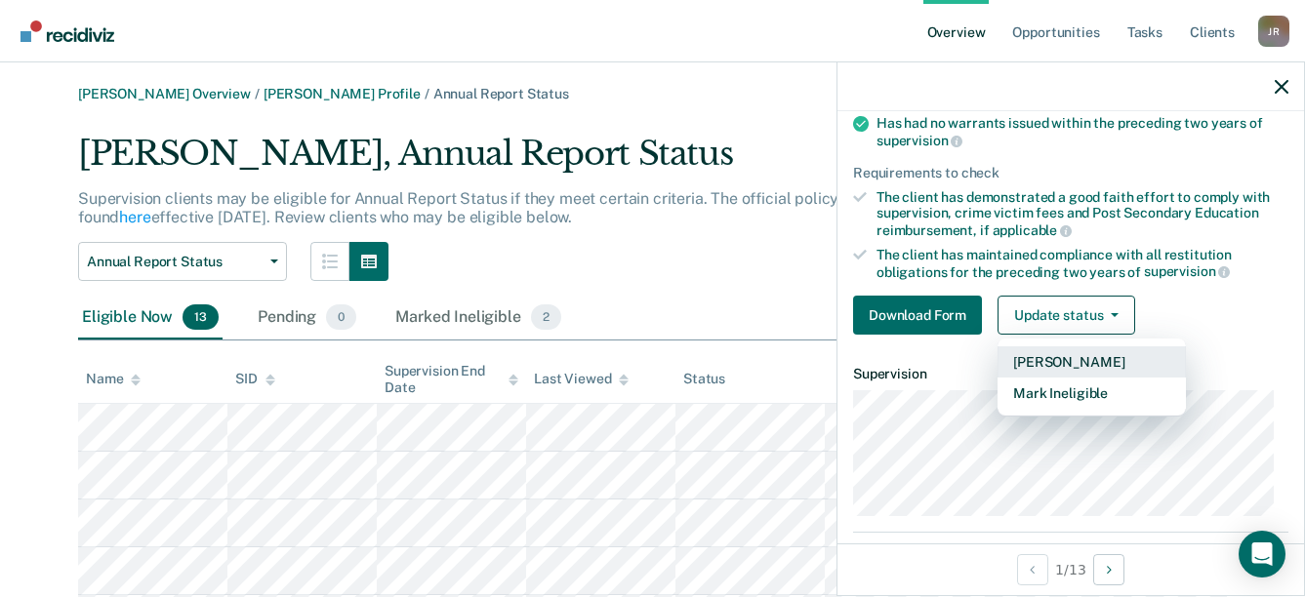 This screenshot has width=1305, height=597. Describe the element at coordinates (1274, 31) in the screenshot. I see `button: Profile dropdown button` at that location.